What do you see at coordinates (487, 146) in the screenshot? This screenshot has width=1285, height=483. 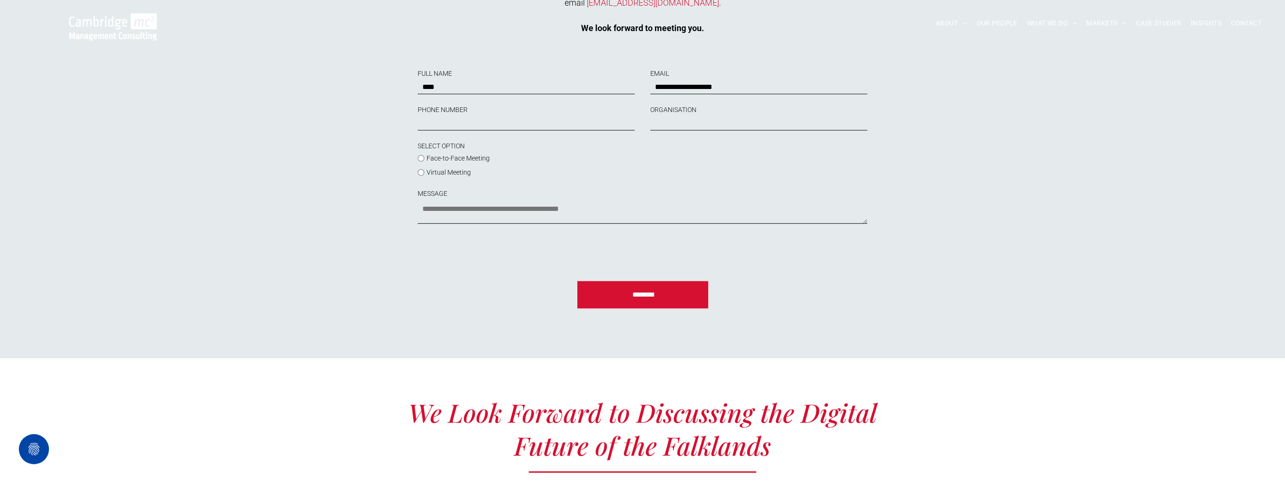 I see `label: SELECT OPTION` at bounding box center [487, 146].